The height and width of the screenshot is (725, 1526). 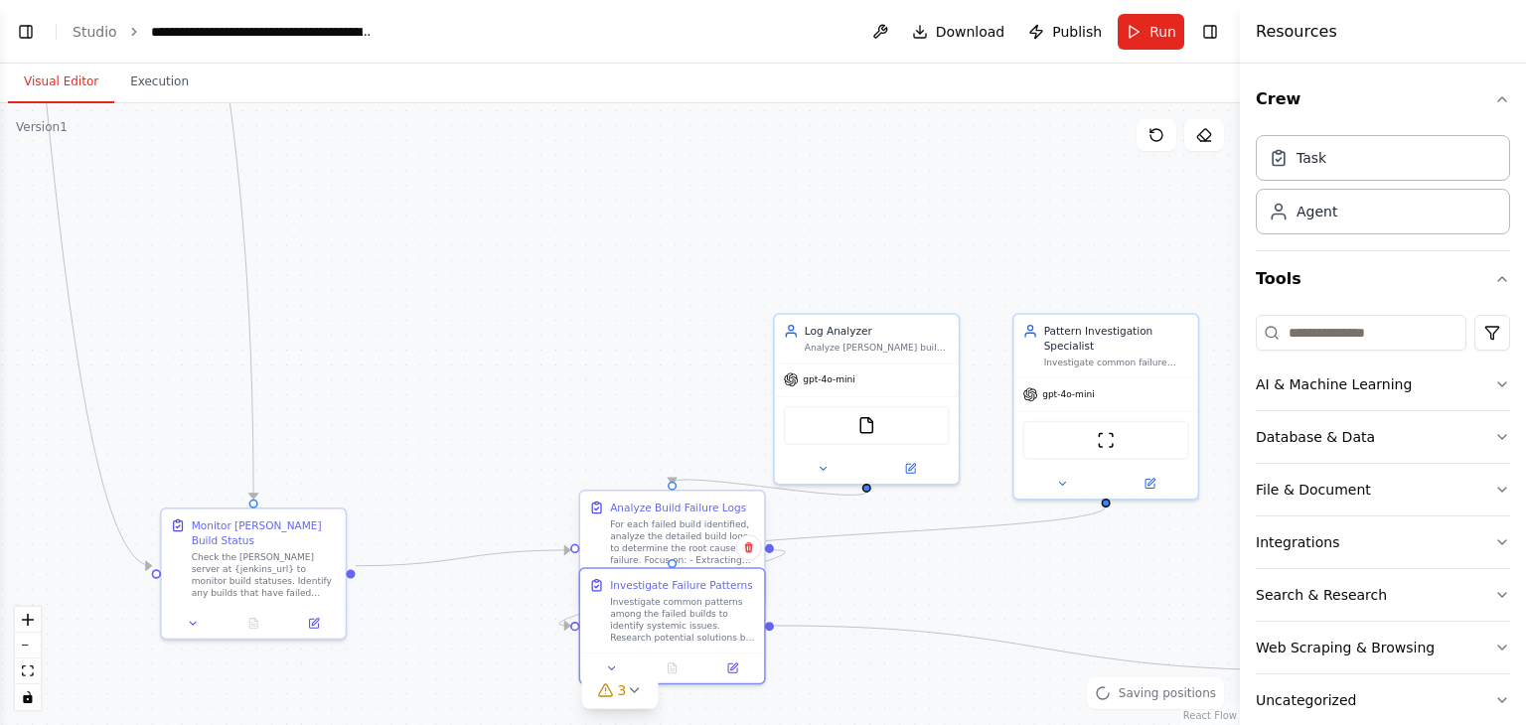 I want to click on span: Download, so click(x=970, y=32).